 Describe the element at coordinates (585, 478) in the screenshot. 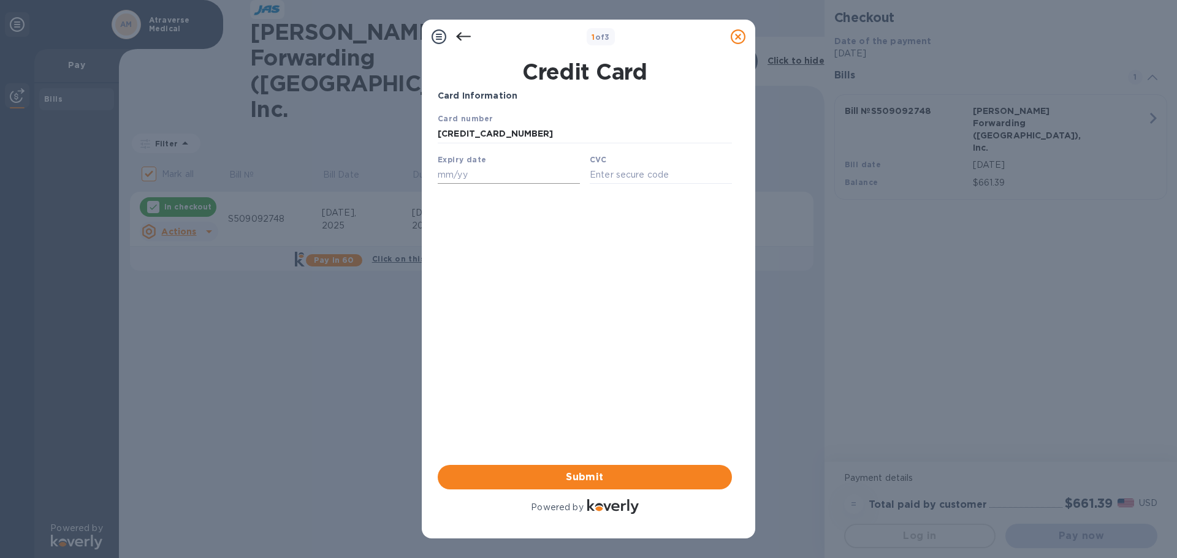

I see `span: Submit` at that location.